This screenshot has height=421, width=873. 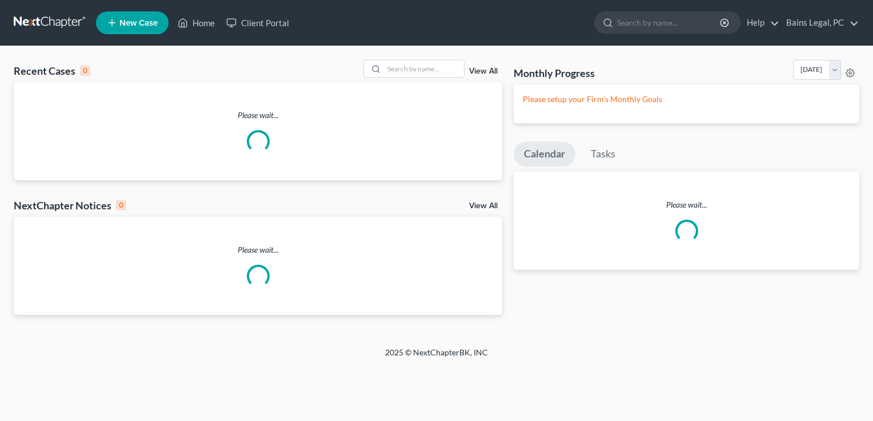 What do you see at coordinates (258, 23) in the screenshot?
I see `a: Client Portal` at bounding box center [258, 23].